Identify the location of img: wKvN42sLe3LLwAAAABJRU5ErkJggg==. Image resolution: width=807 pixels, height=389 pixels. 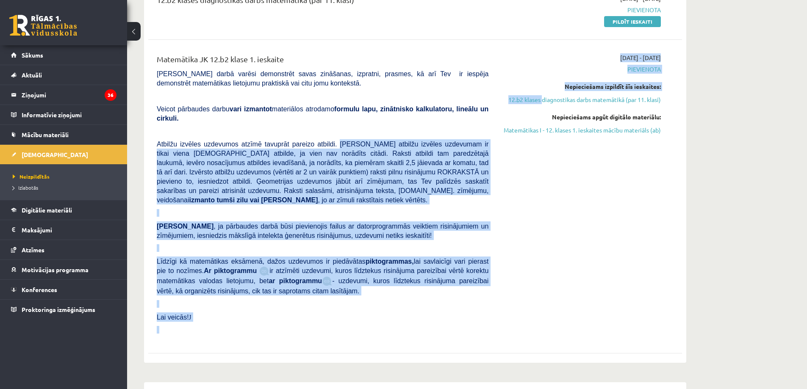
(327, 281).